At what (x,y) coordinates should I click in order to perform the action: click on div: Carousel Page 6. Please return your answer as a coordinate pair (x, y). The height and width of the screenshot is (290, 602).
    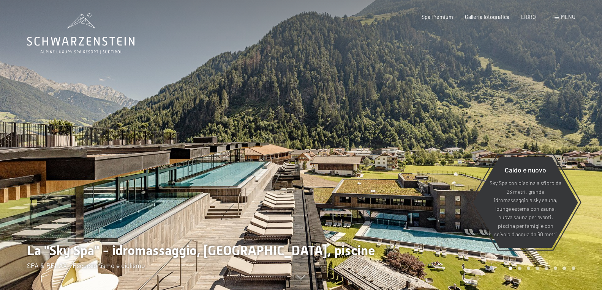
    Looking at the image, I should click on (555, 269).